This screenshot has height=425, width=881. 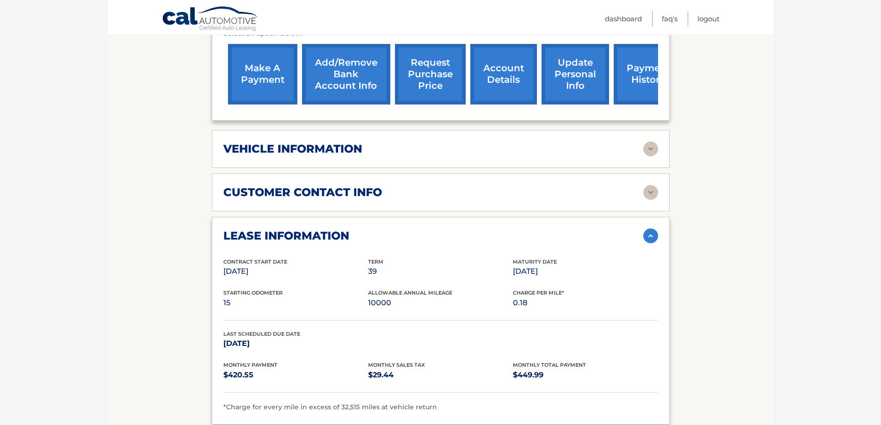 I want to click on p: 0.18, so click(x=585, y=303).